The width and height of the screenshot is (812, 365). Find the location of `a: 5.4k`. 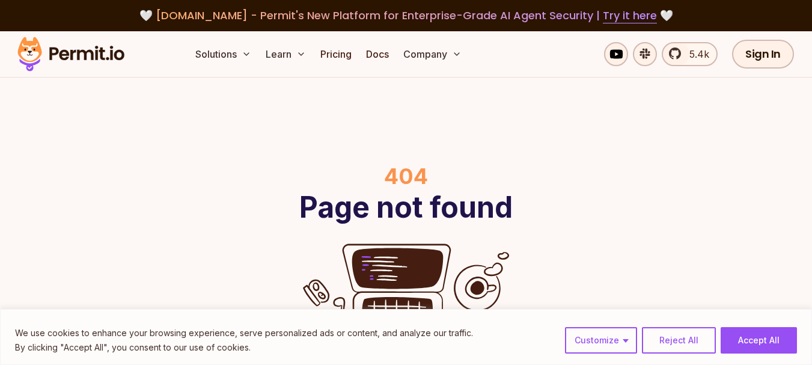

a: 5.4k is located at coordinates (689, 54).